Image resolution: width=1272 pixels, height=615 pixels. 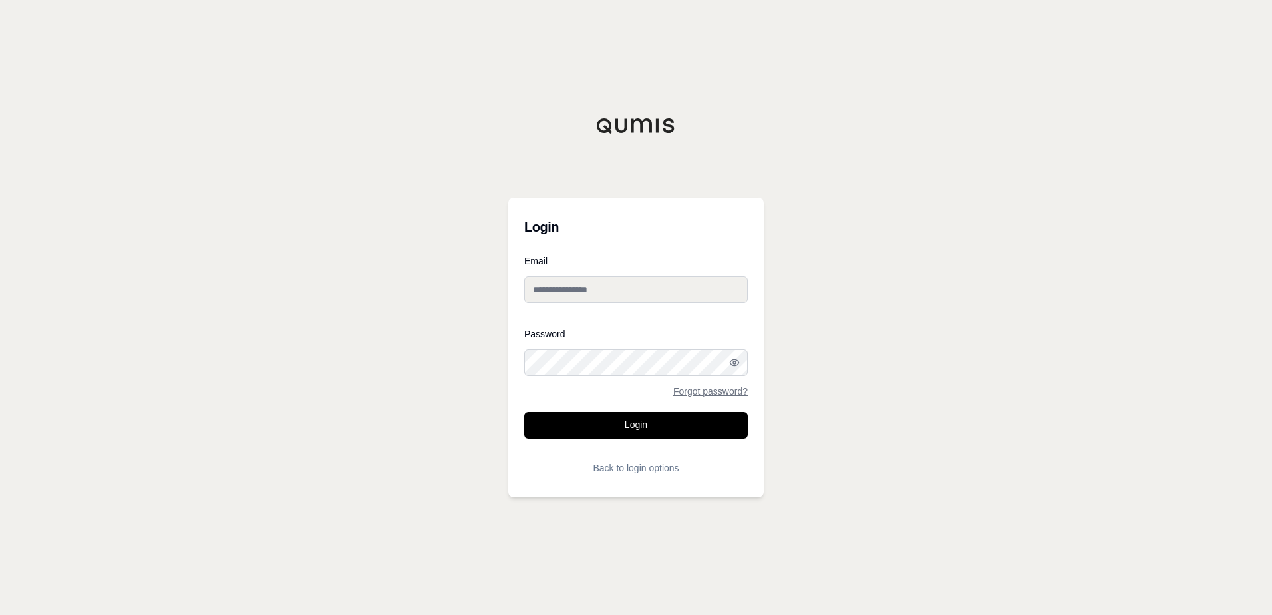 What do you see at coordinates (636, 227) in the screenshot?
I see `h3: Login` at bounding box center [636, 227].